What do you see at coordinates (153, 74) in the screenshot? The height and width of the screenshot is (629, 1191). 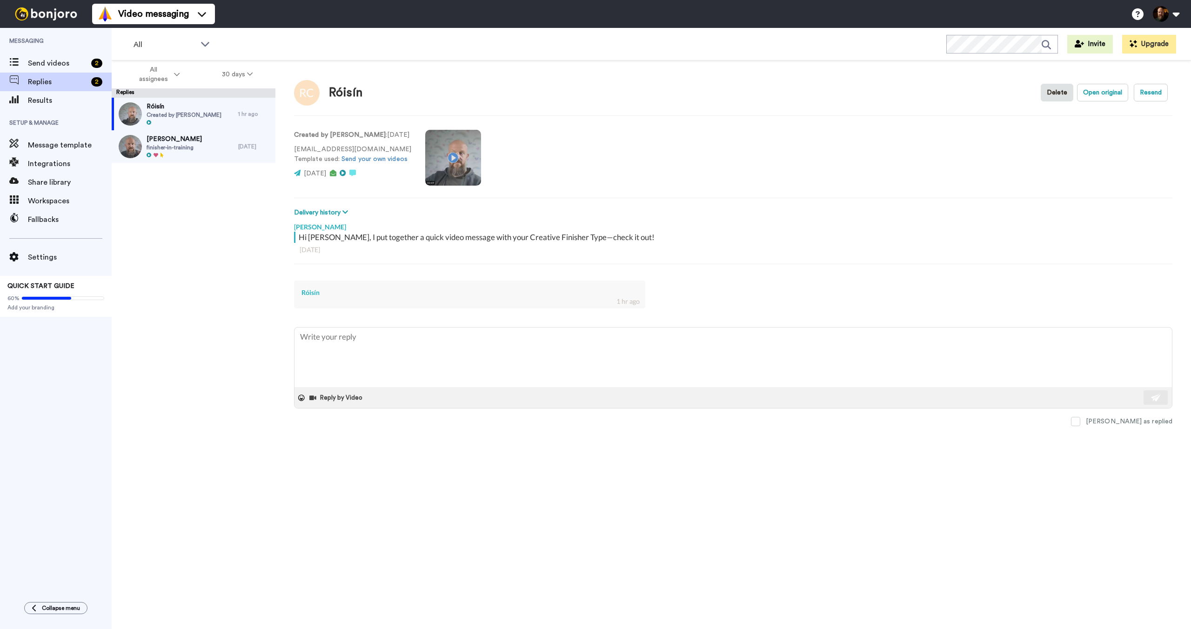 I see `span: All assignees` at bounding box center [153, 74].